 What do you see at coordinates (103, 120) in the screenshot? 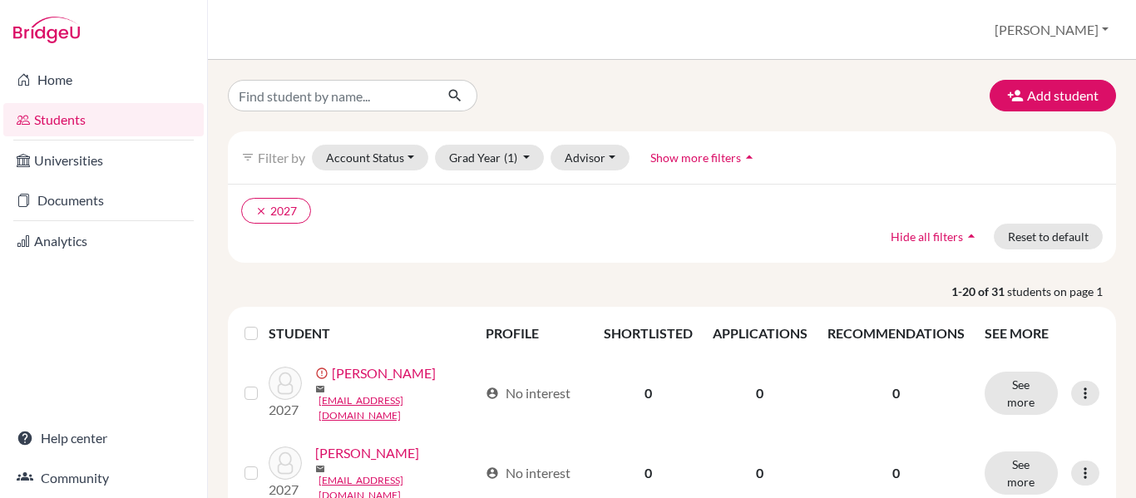
I see `a: Students` at bounding box center [103, 120].